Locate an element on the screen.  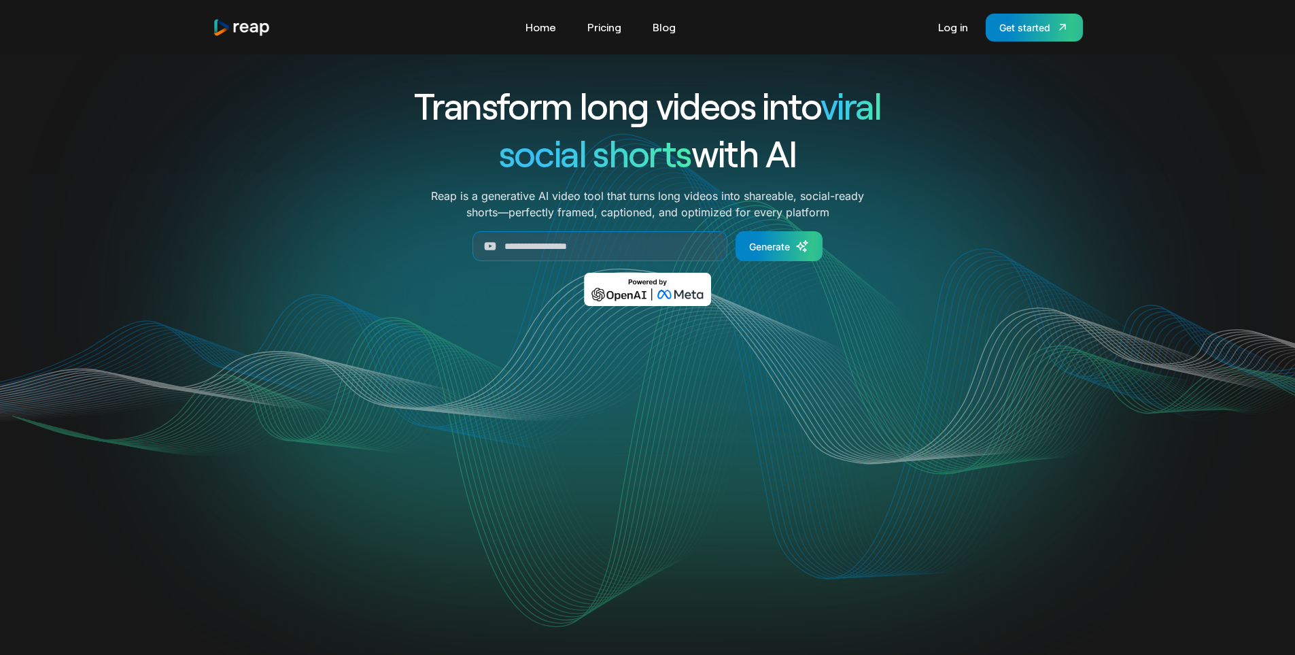
a: Generate is located at coordinates (779, 246).